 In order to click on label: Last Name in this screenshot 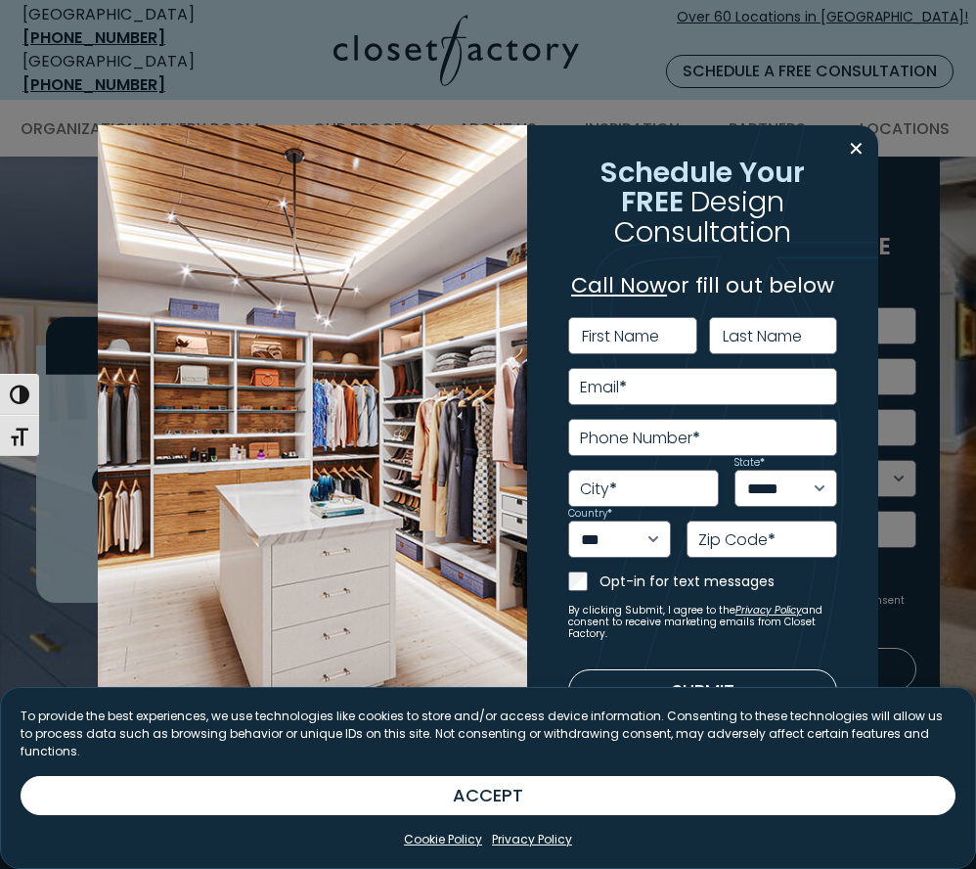, I will do `click(762, 336)`.